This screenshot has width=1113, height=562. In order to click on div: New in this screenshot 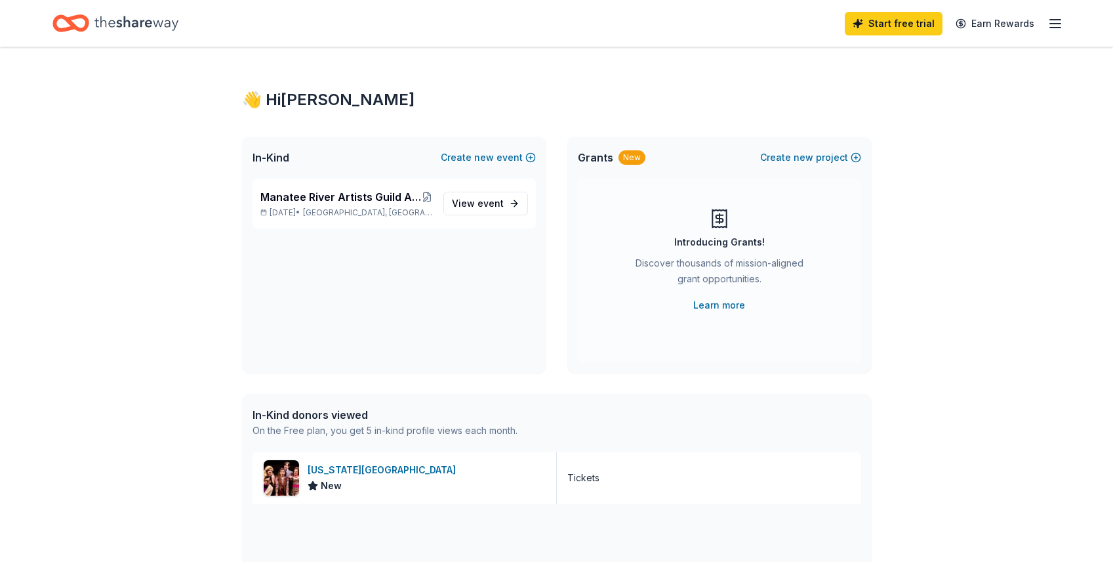, I will do `click(632, 157)`.